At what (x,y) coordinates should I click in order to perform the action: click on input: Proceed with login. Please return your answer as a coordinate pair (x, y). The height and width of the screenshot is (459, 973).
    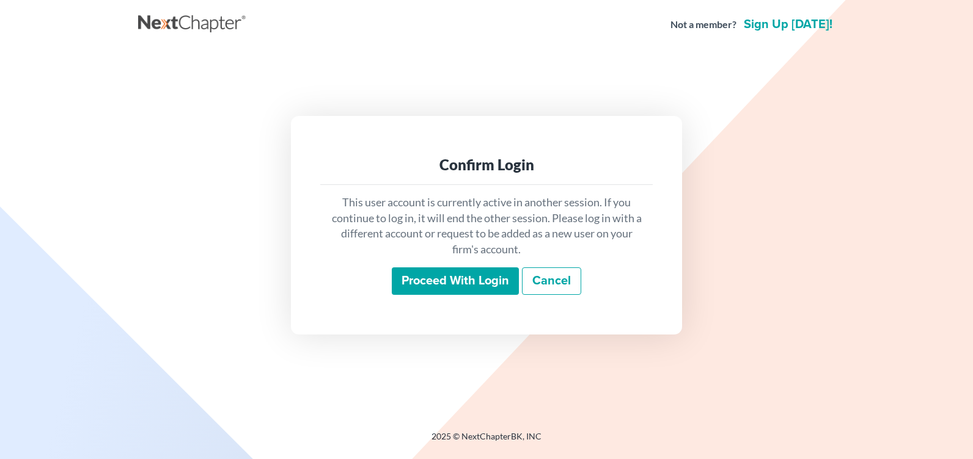
    Looking at the image, I should click on (455, 282).